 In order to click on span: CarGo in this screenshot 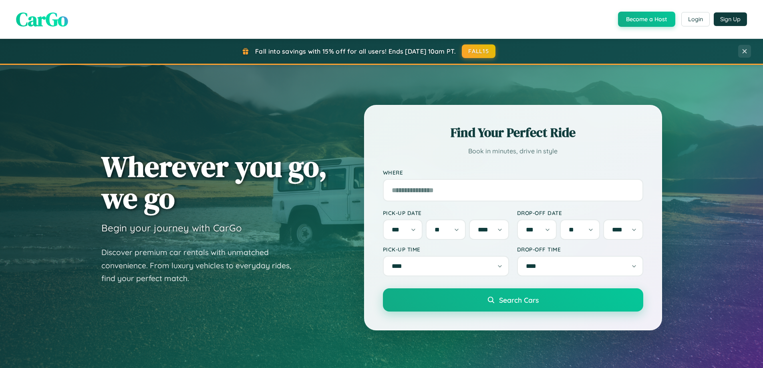, I will do `click(42, 19)`.